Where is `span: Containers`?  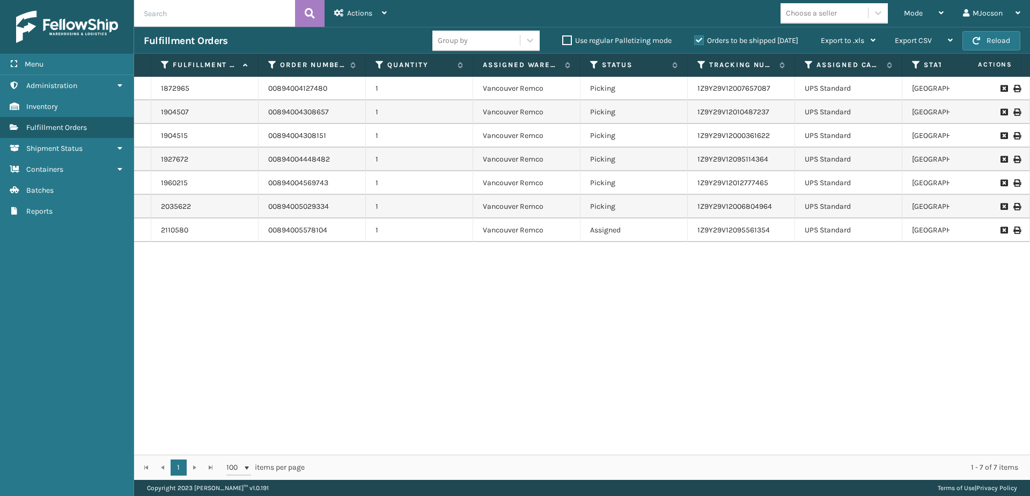 span: Containers is located at coordinates (45, 169).